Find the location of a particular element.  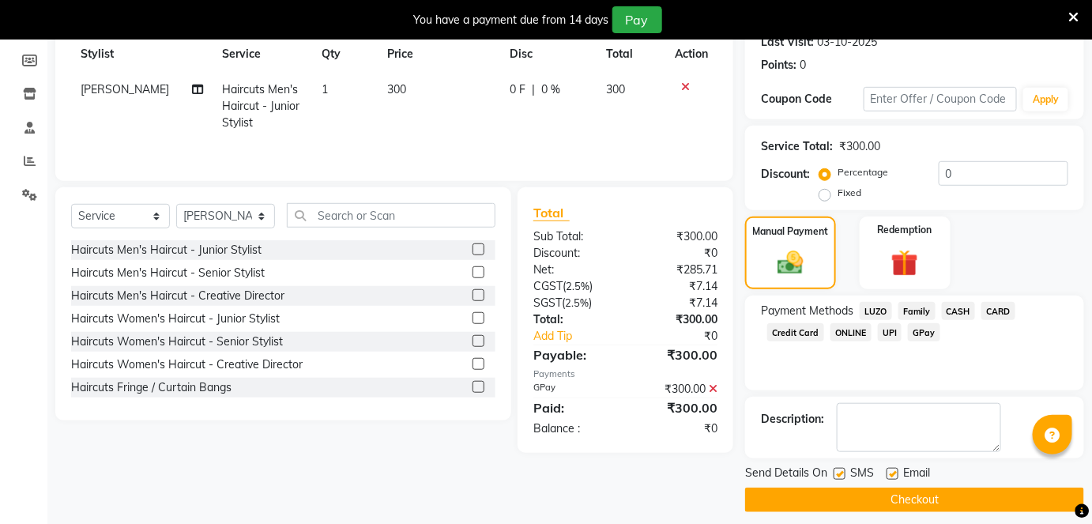

img: _gift.svg is located at coordinates (905, 263).